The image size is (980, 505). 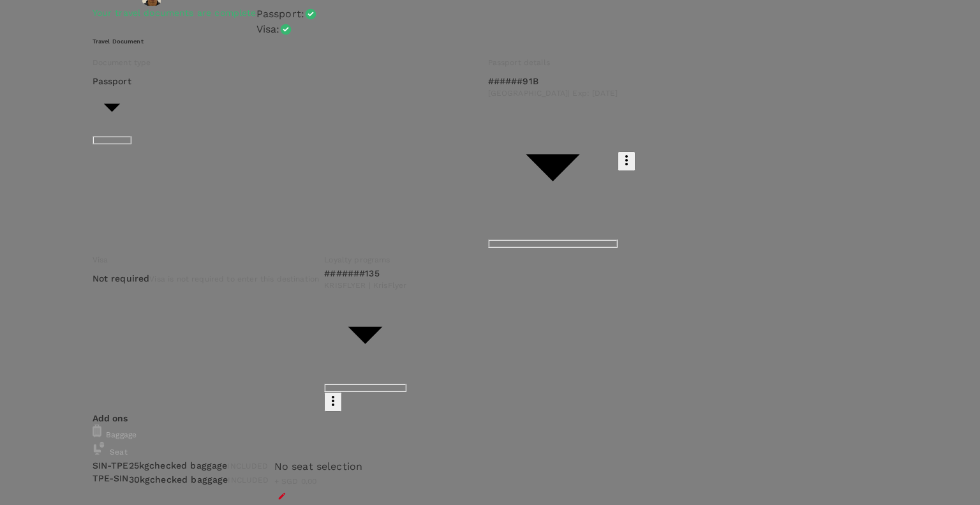 I want to click on p: Passport :, so click(x=280, y=14).